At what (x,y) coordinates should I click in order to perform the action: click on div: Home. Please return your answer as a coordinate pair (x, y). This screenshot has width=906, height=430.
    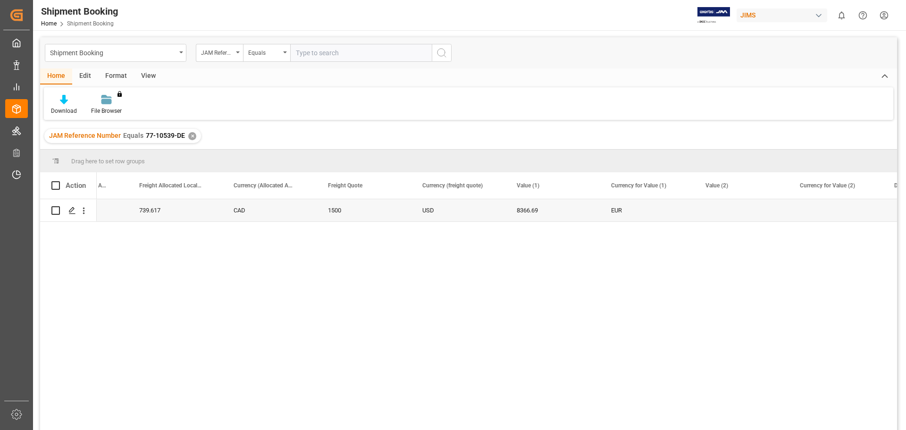
    Looking at the image, I should click on (56, 76).